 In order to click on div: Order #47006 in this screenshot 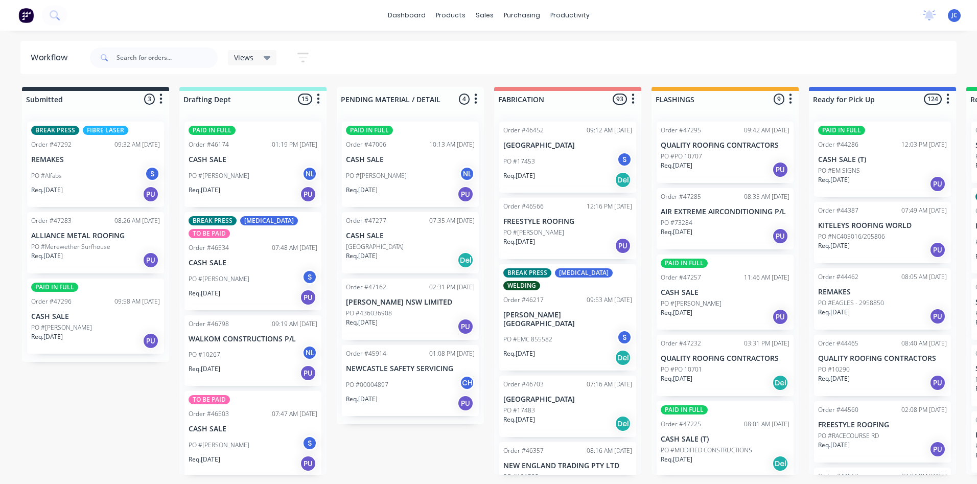, I will do `click(366, 145)`.